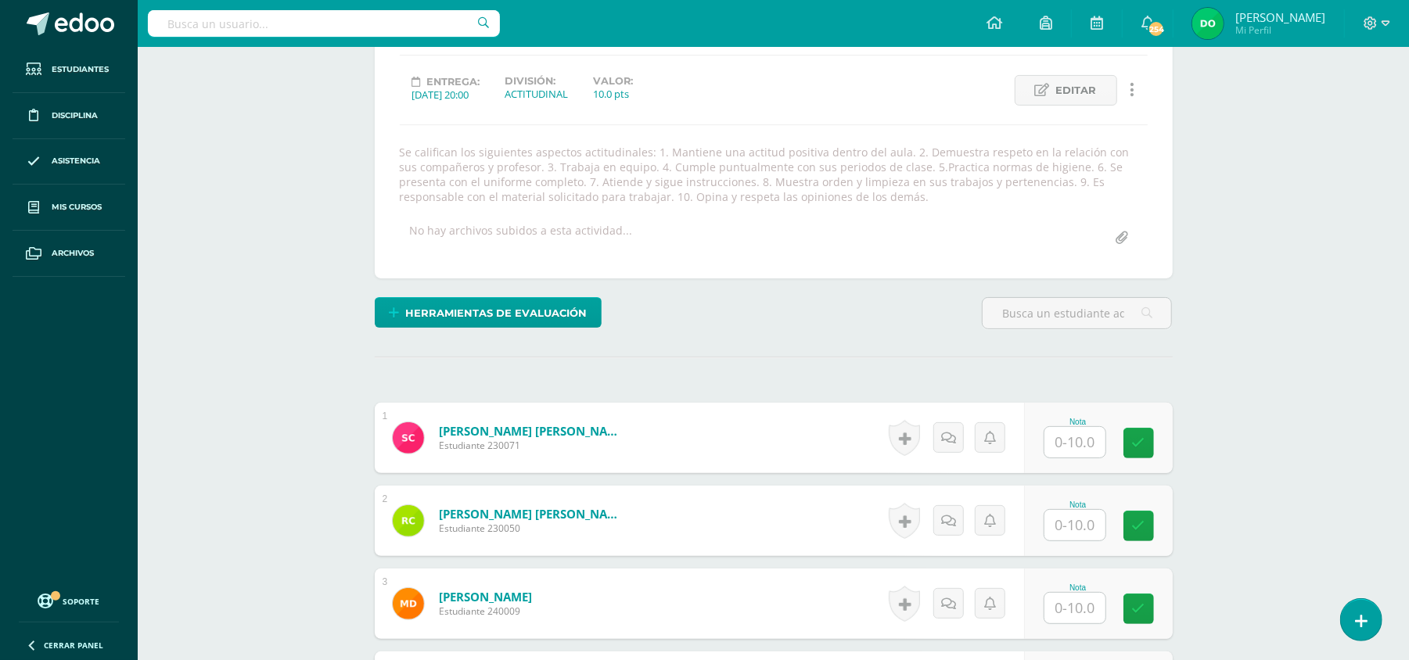 Image resolution: width=1409 pixels, height=660 pixels. Describe the element at coordinates (488, 312) in the screenshot. I see `a: Herramientas de evaluación` at that location.